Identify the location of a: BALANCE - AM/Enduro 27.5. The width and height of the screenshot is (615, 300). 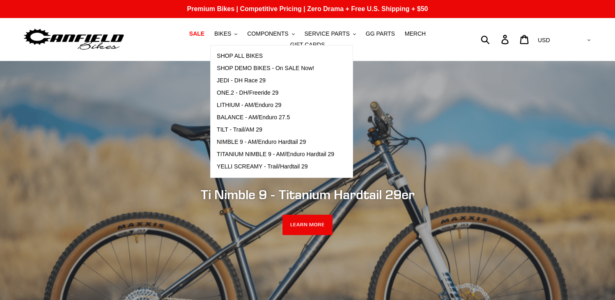
(275, 118).